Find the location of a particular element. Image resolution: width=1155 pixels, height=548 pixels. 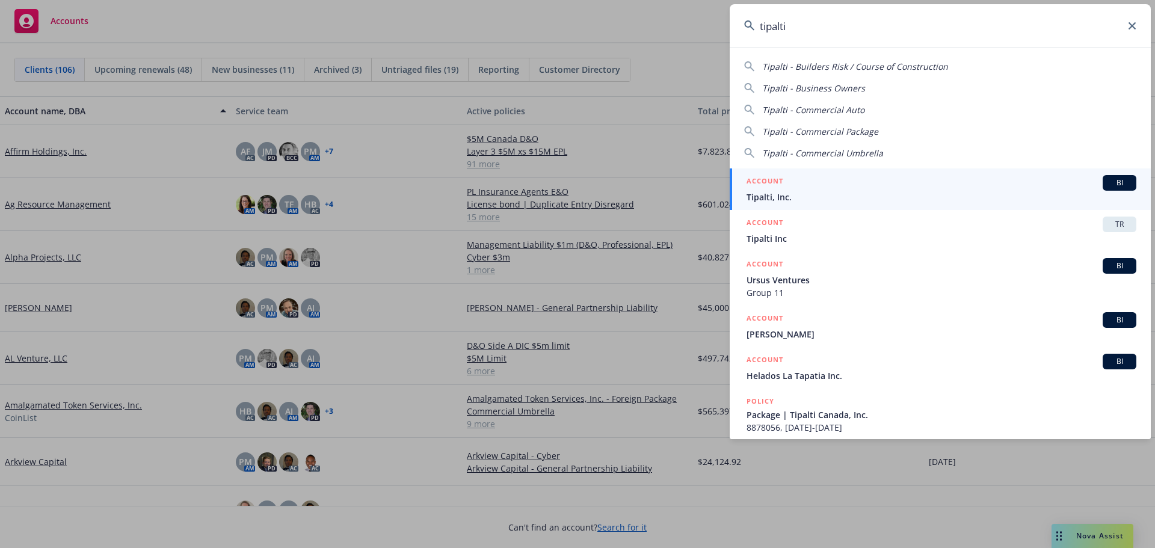

span: Ursus Ventures is located at coordinates (942, 280).